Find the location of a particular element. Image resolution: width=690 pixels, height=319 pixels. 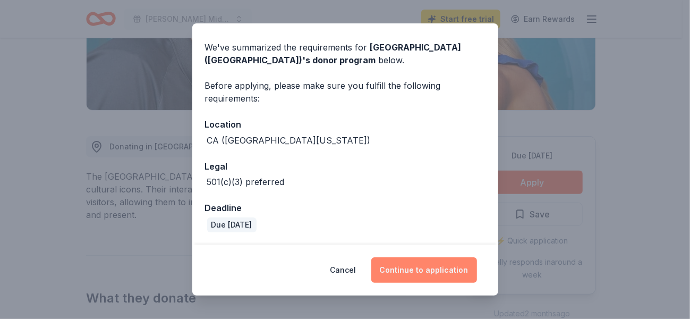

button: Continue to application is located at coordinates (424, 270).